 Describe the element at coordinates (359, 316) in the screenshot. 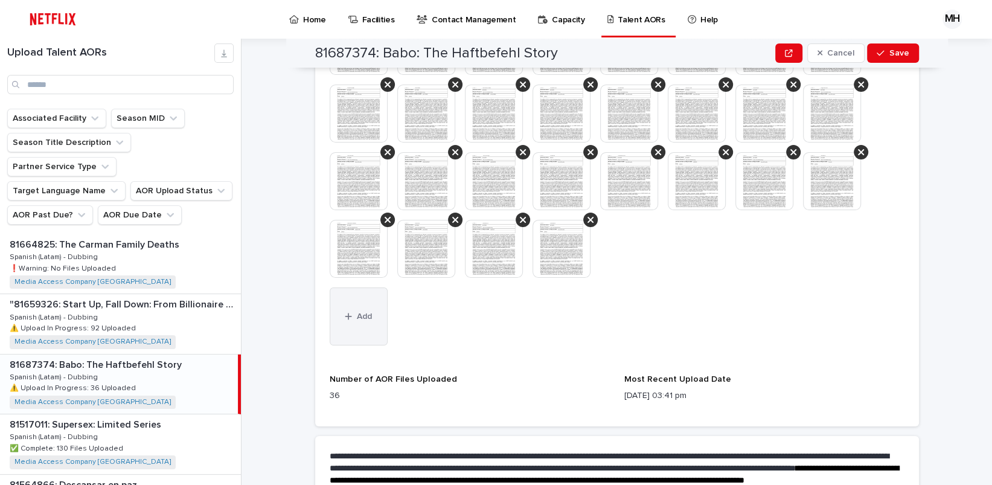

I see `button: Add` at that location.